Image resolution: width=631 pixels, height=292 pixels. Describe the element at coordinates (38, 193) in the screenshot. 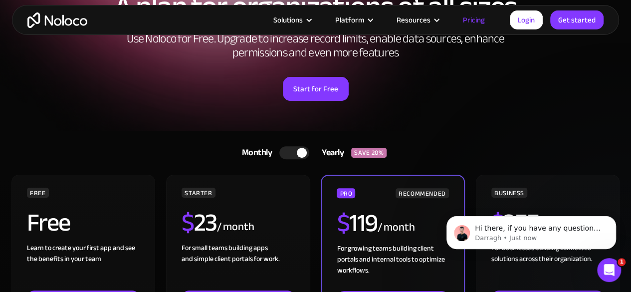

I see `div: FREE` at that location.